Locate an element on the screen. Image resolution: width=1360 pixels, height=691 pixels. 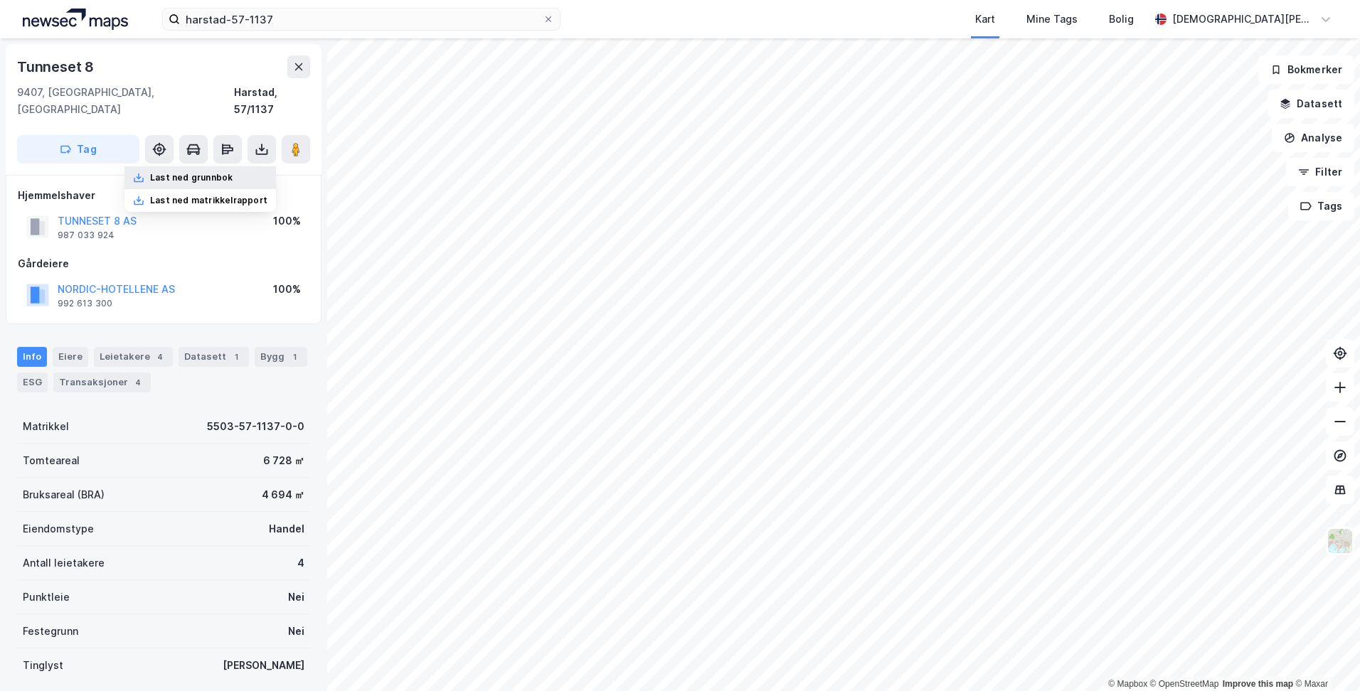
div: Kontrollprogram for chat is located at coordinates (1324, 657).